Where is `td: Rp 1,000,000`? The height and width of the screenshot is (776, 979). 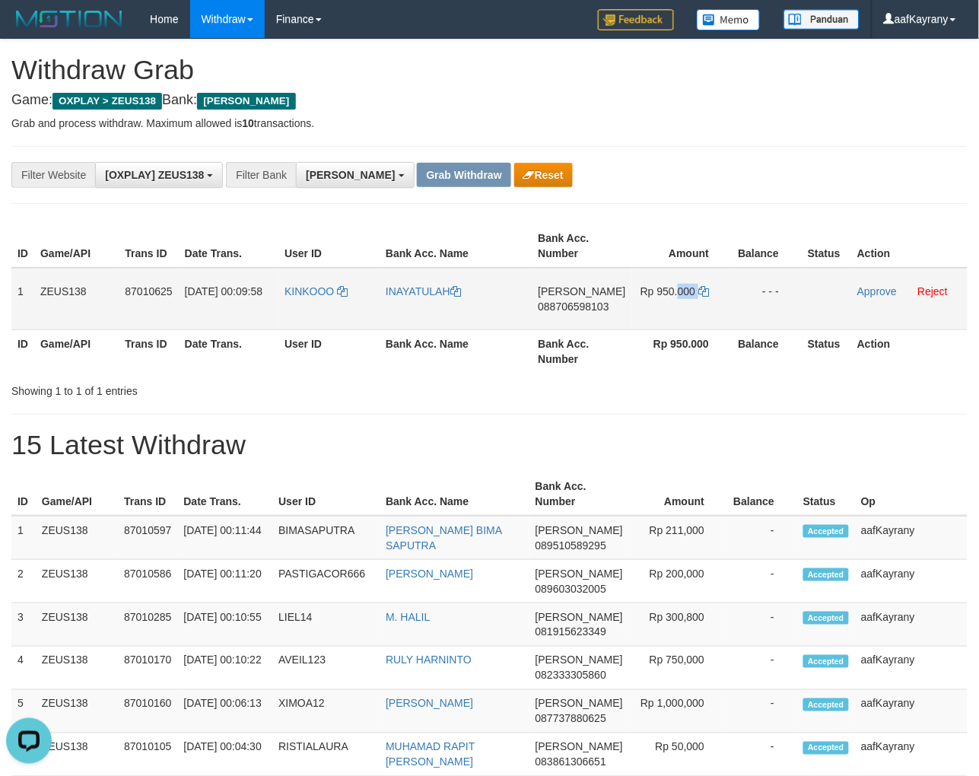
td: Rp 1,000,000 is located at coordinates (678, 712).